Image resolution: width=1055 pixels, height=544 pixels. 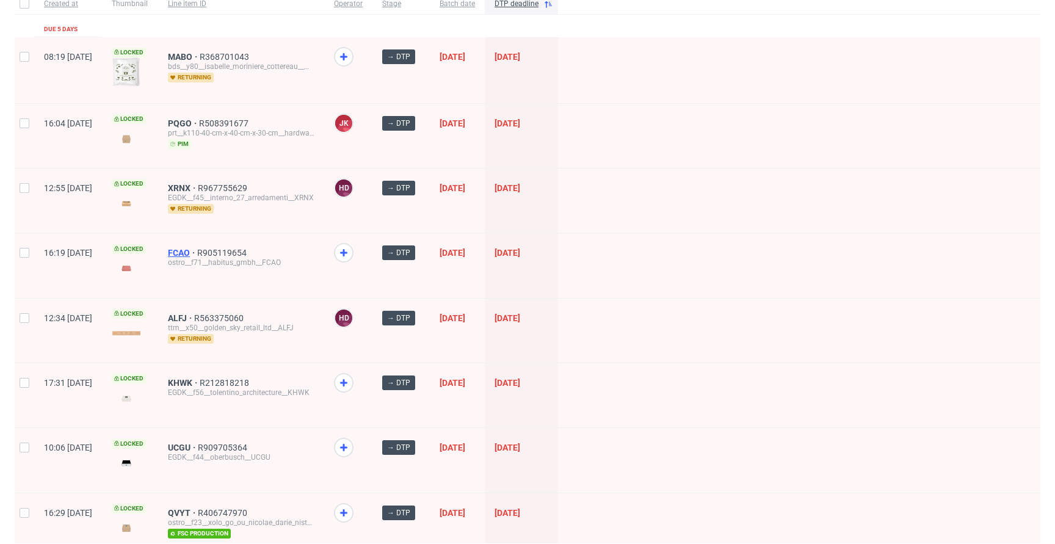 I want to click on span: MABO, so click(x=184, y=57).